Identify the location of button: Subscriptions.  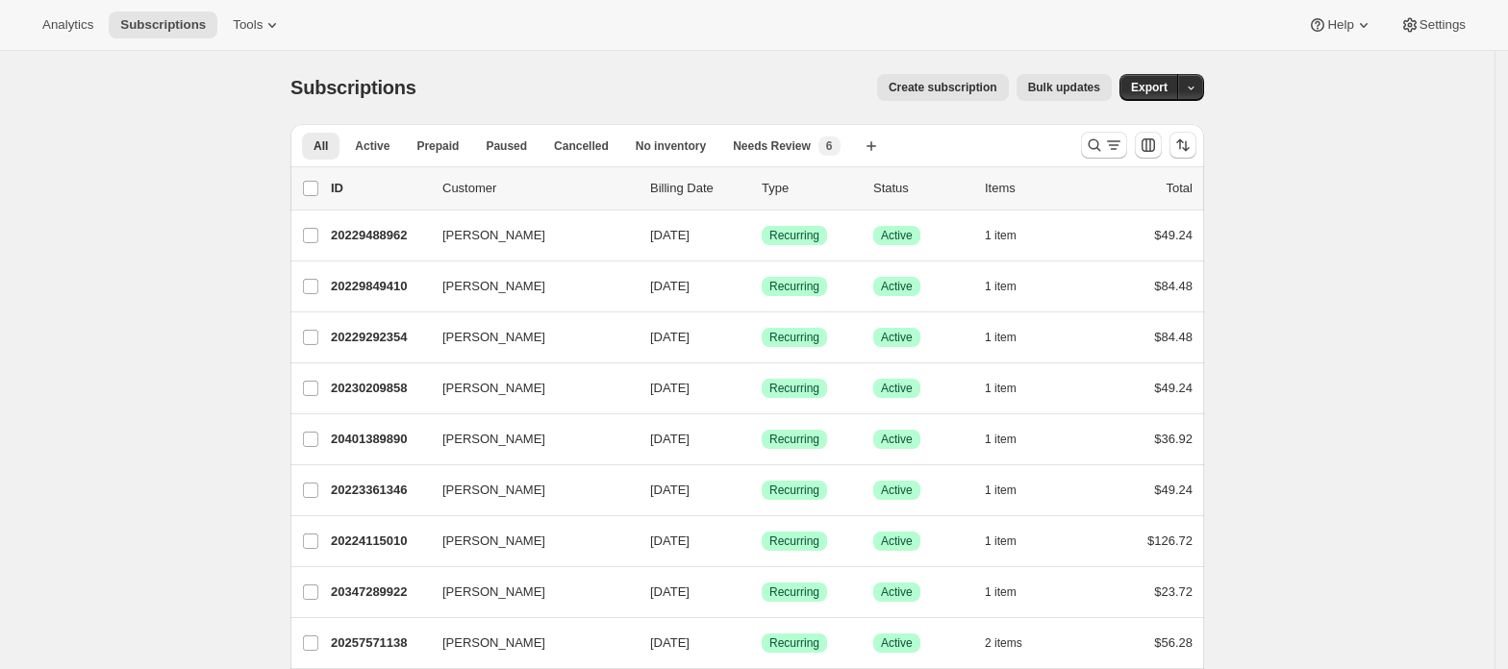
(163, 25).